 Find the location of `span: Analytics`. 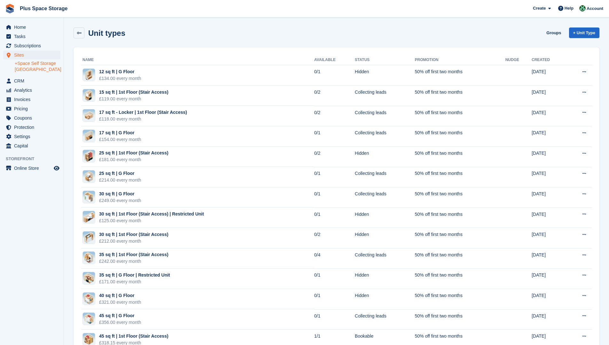

span: Analytics is located at coordinates (33, 90).